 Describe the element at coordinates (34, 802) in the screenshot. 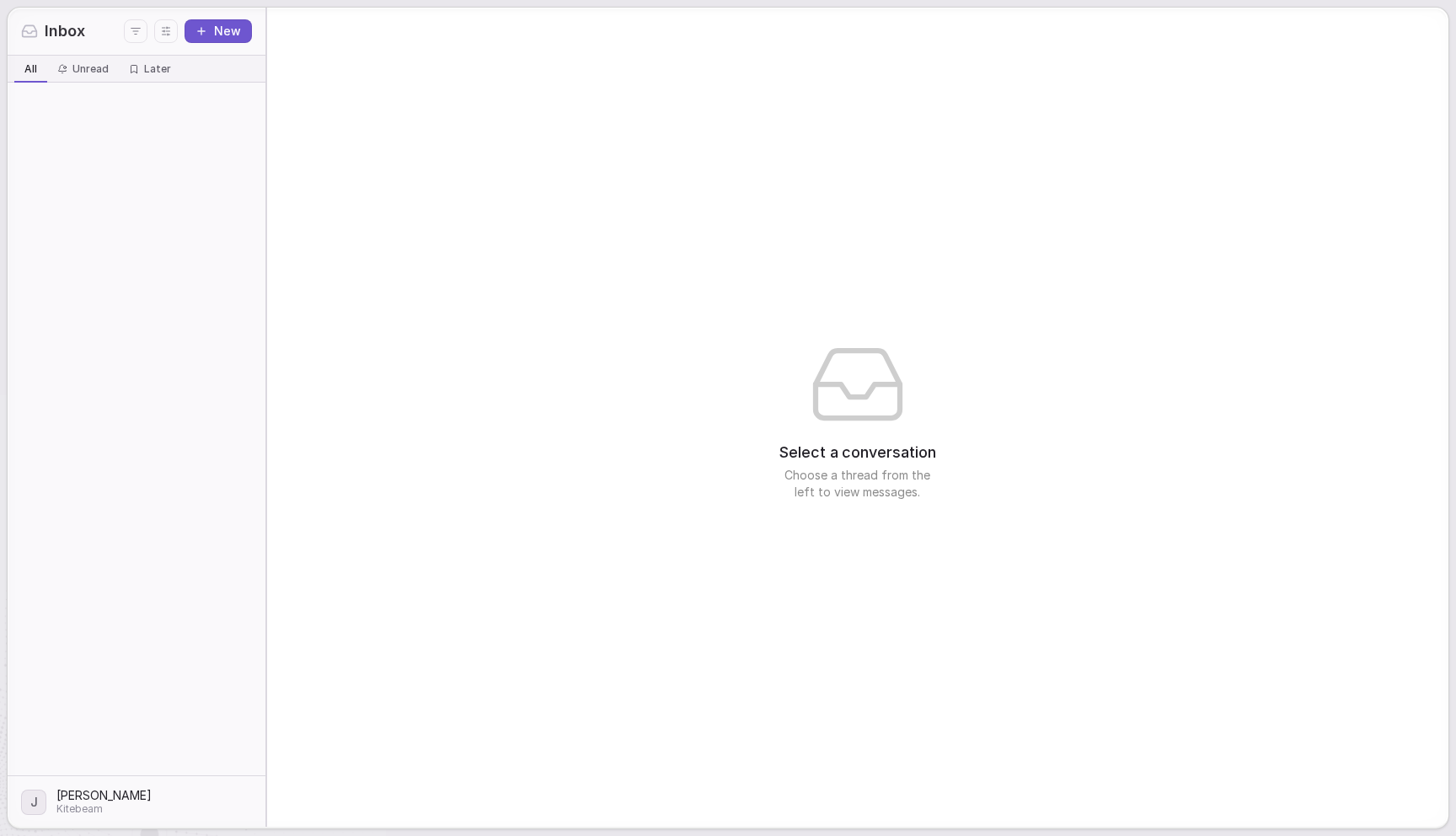

I see `span: J` at that location.